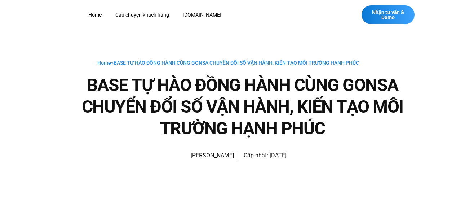  Describe the element at coordinates (142, 15) in the screenshot. I see `a: Câu chuyện khách hàng` at that location.